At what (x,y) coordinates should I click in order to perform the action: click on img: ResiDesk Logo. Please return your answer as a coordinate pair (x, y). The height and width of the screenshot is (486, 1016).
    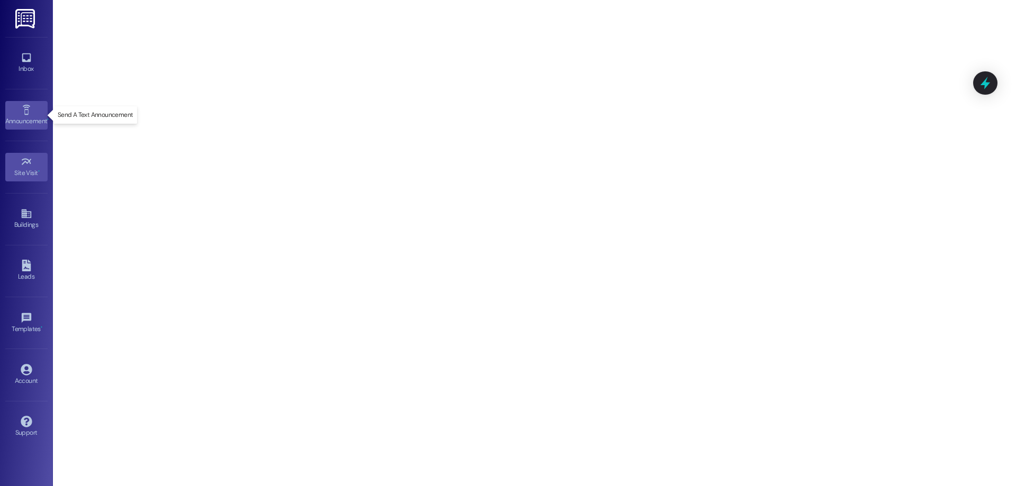
    Looking at the image, I should click on (26, 19).